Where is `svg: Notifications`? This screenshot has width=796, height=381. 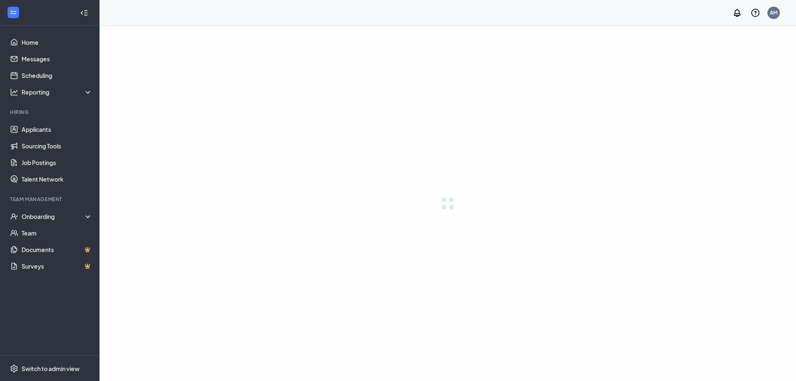 svg: Notifications is located at coordinates (737, 13).